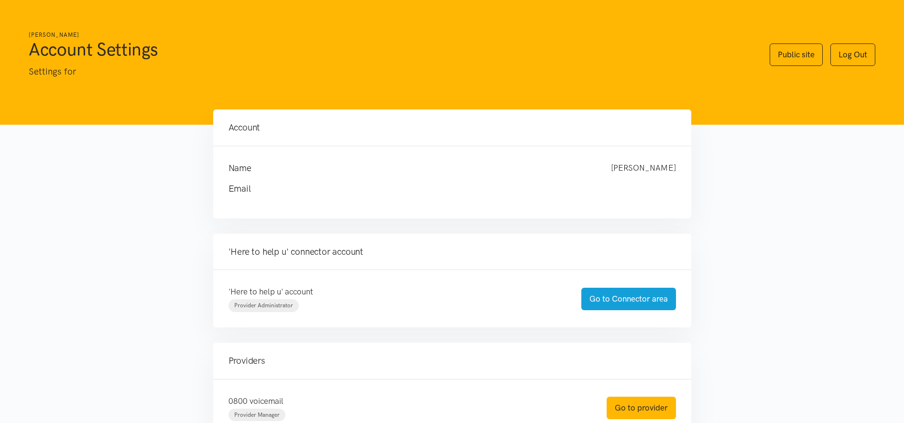  What do you see at coordinates (408, 401) in the screenshot?
I see `p: 0800 voicemail` at bounding box center [408, 401].